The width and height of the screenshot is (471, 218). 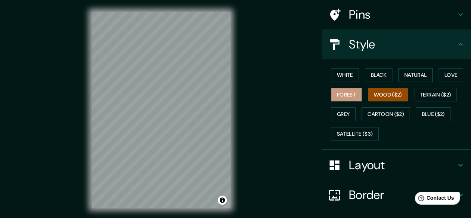 What do you see at coordinates (161, 110) in the screenshot?
I see `canvas: Map` at bounding box center [161, 110].